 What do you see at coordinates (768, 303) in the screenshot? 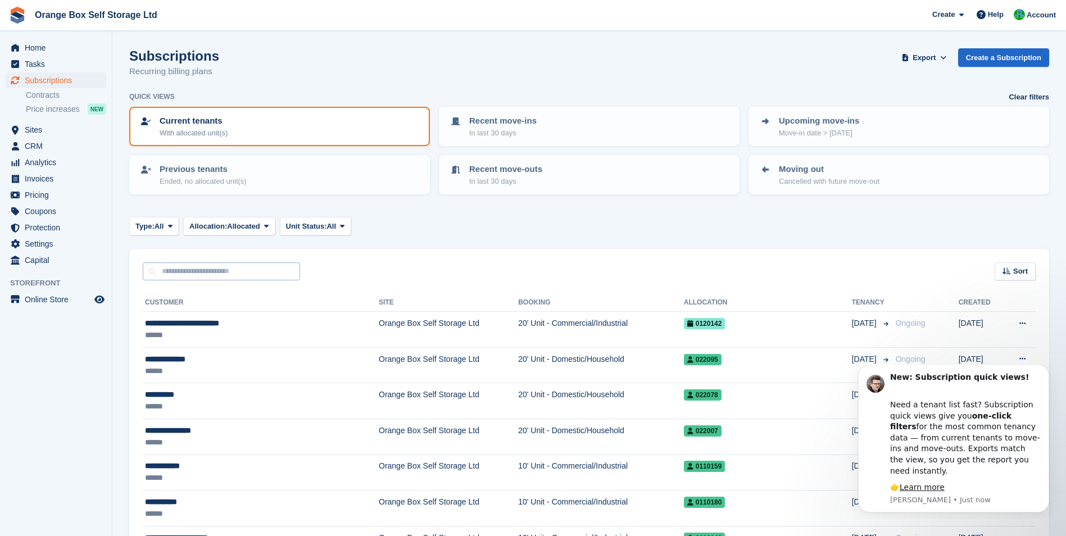
I see `th: Allocation` at bounding box center [768, 303].